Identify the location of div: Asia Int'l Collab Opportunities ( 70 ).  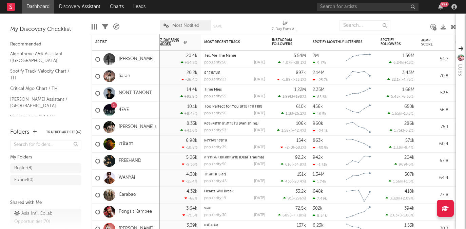
(45, 218).